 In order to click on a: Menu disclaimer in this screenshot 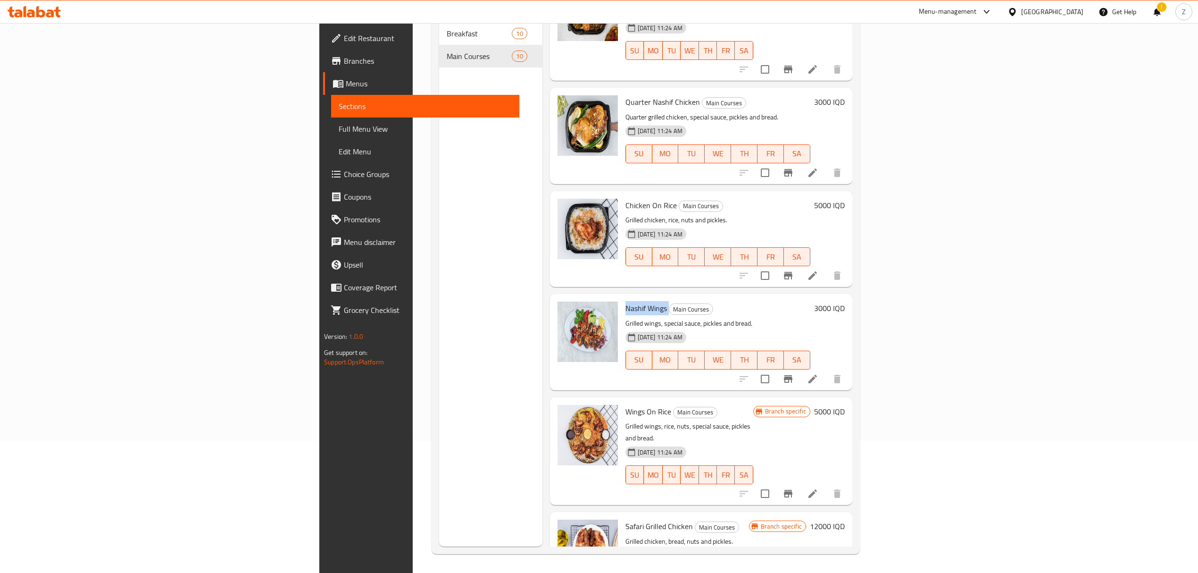, I will do `click(421, 242)`.